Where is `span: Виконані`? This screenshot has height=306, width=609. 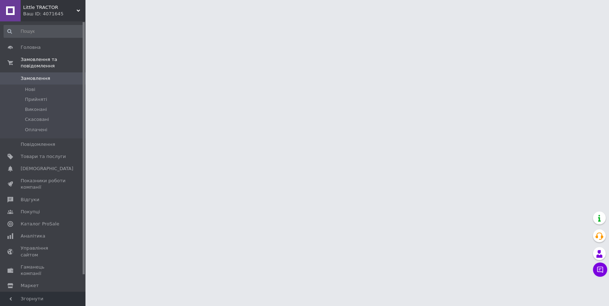 span: Виконані is located at coordinates (36, 109).